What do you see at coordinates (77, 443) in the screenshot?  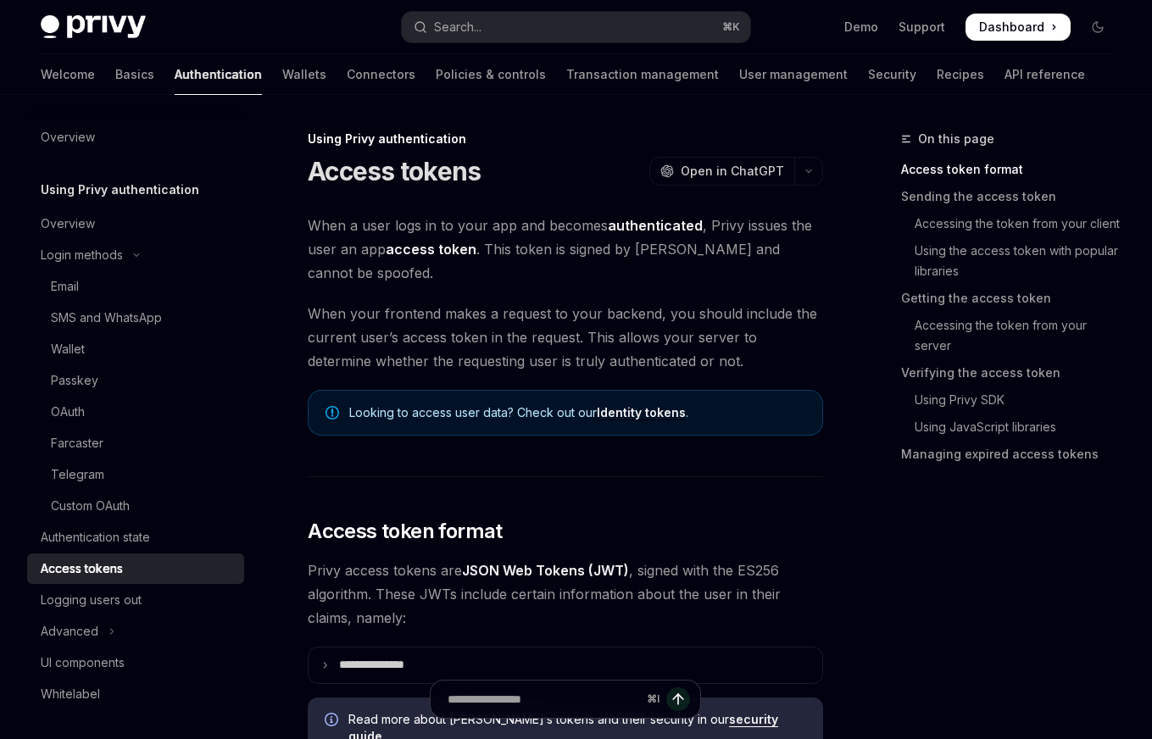 I see `div: Farcaster` at bounding box center [77, 443].